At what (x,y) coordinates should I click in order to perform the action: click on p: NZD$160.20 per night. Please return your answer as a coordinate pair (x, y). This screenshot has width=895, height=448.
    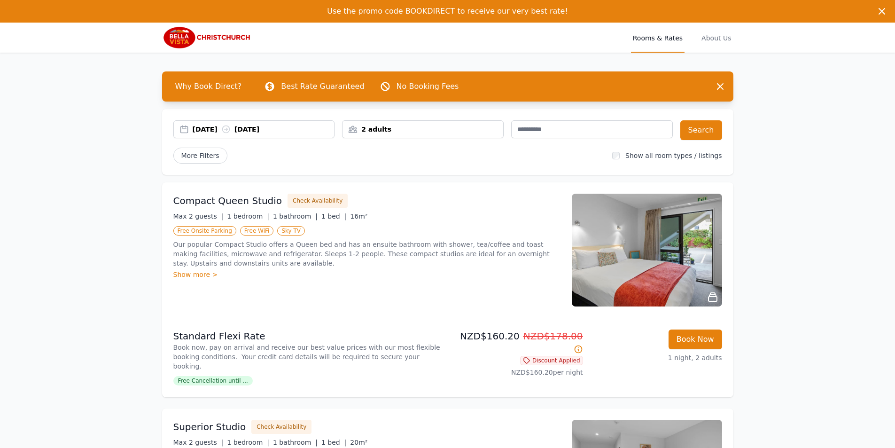
    Looking at the image, I should click on (518, 372).